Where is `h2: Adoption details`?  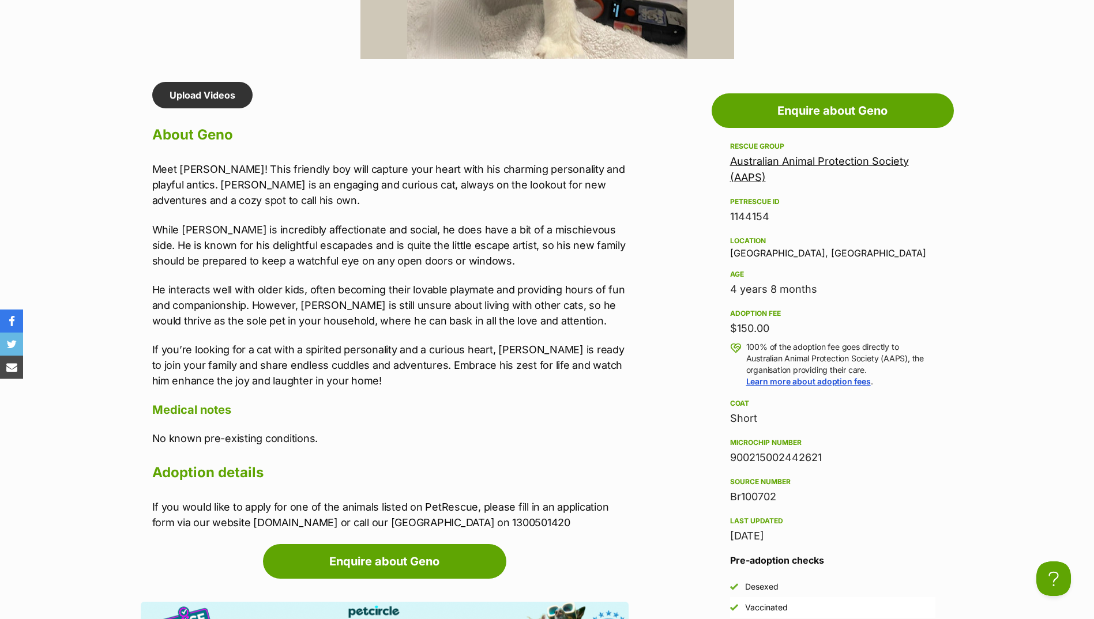
h2: Adoption details is located at coordinates (390, 473).